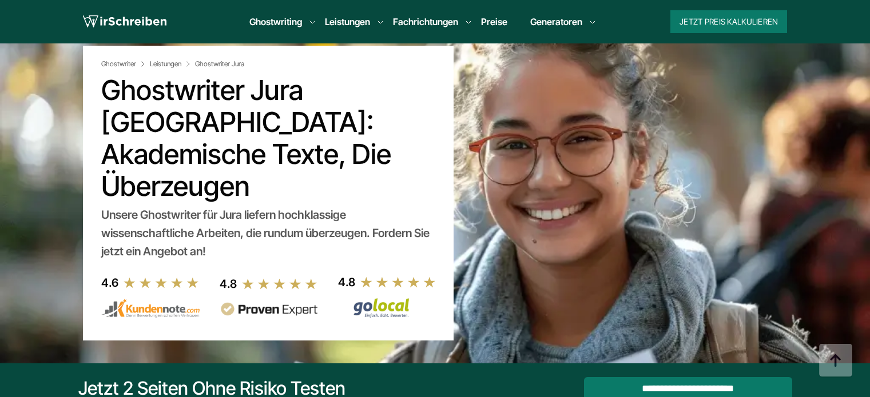  What do you see at coordinates (268, 233) in the screenshot?
I see `div: Unsere Ghostwriter für Jura liefern hochklassige wissenschaftliche Arbeiten, die rundum überzeuge...` at bounding box center [268, 233].